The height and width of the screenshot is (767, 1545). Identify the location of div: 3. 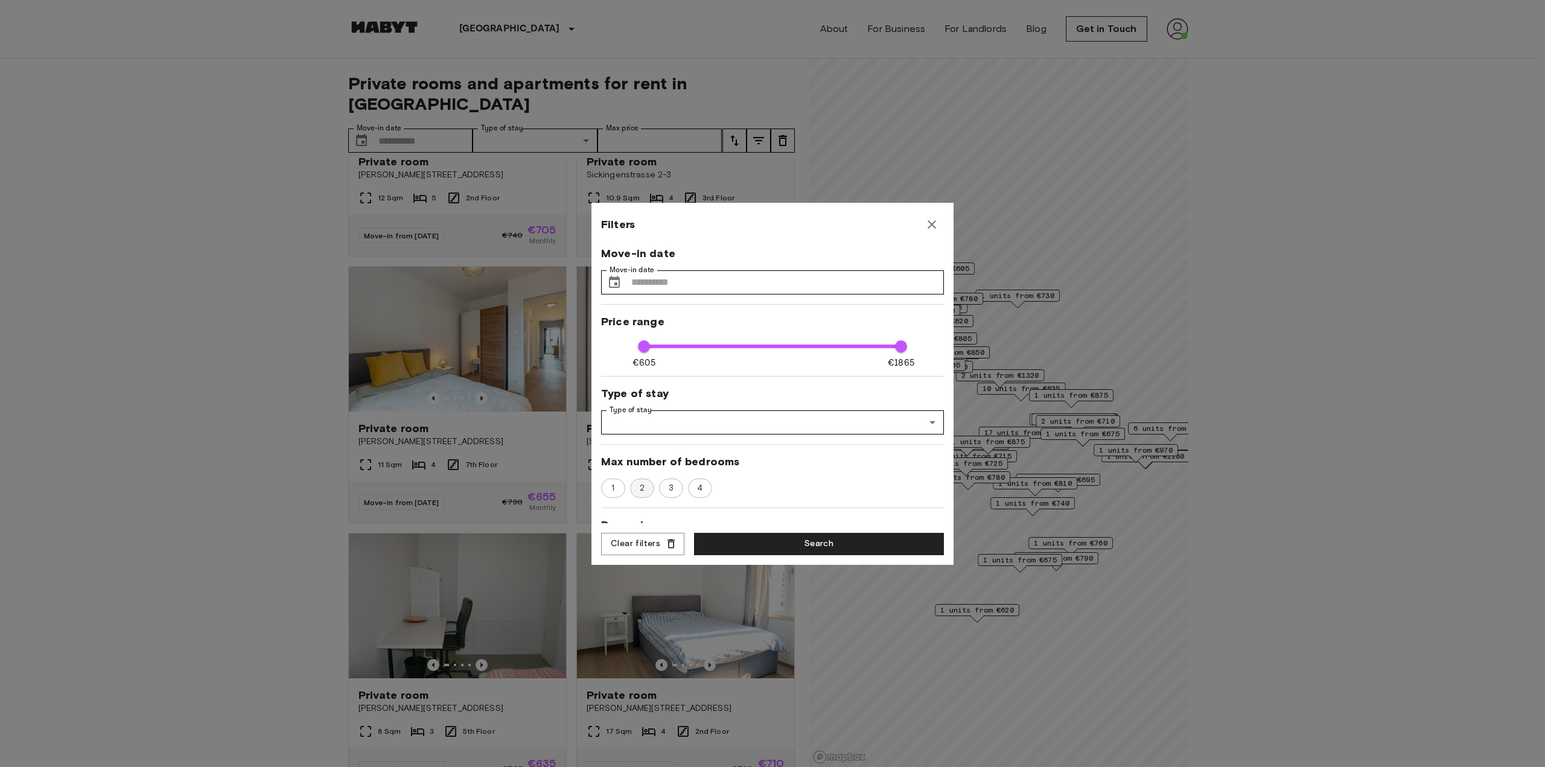
(671, 488).